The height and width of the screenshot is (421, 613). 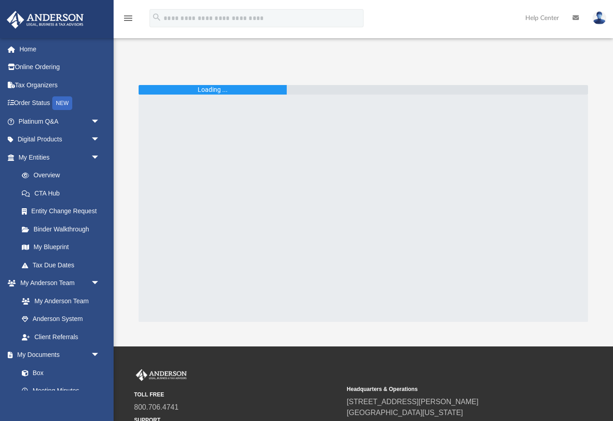 What do you see at coordinates (63, 193) in the screenshot?
I see `a: CTA Hub` at bounding box center [63, 193].